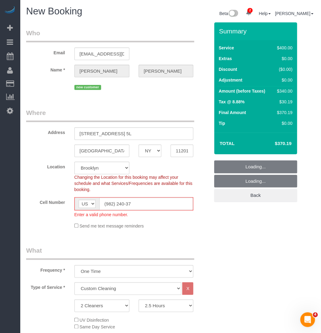  I want to click on h4: $370.19, so click(273, 144).